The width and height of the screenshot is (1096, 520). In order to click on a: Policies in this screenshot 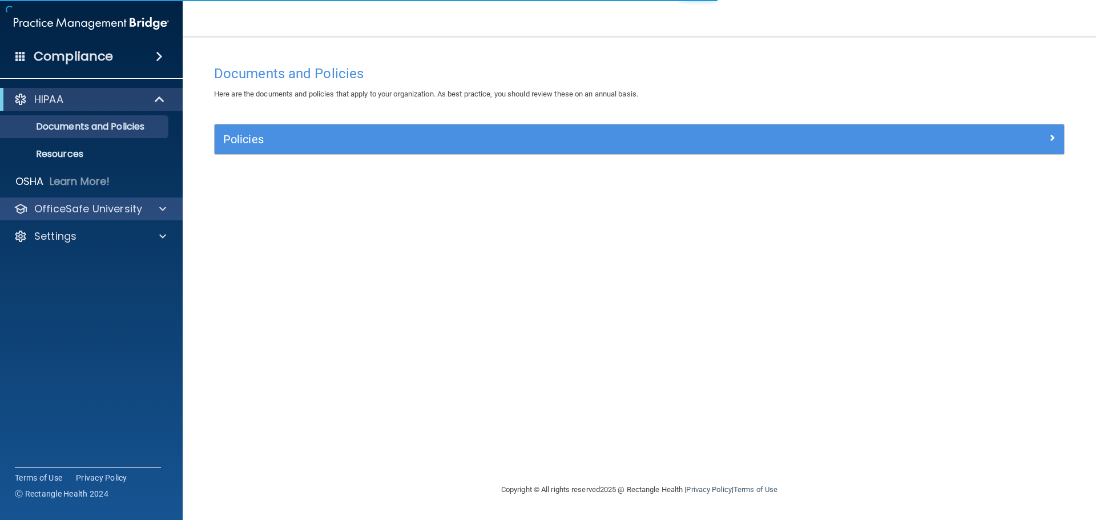, I will do `click(639, 139)`.